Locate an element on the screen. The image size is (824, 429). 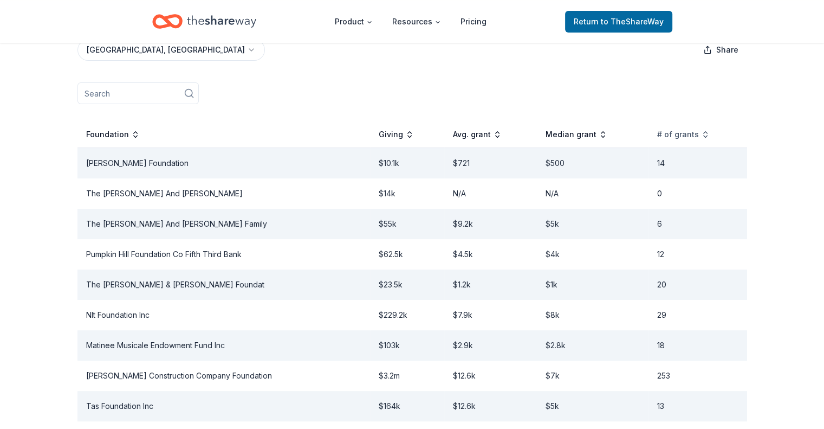
div: Median grant is located at coordinates (577, 134).